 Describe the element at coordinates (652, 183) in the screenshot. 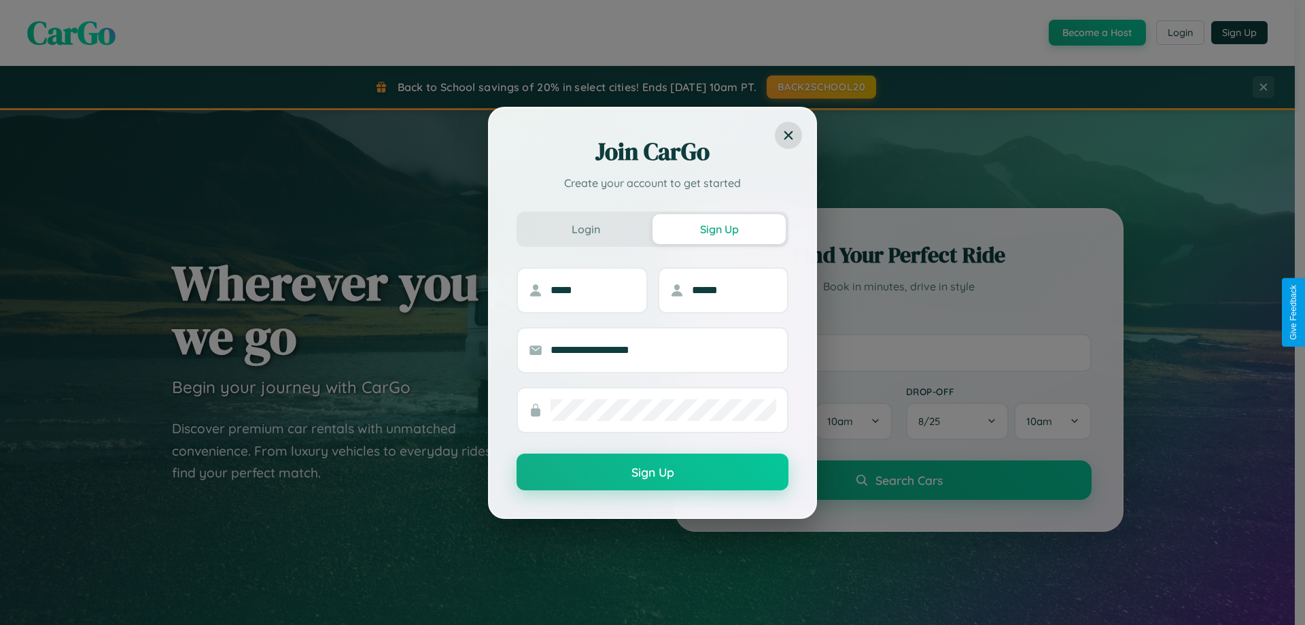

I see `p: Create your account to get started` at that location.